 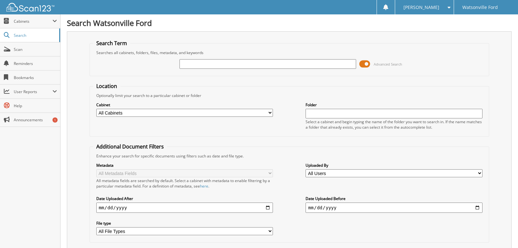 I want to click on span: Advanced Search, so click(x=388, y=64).